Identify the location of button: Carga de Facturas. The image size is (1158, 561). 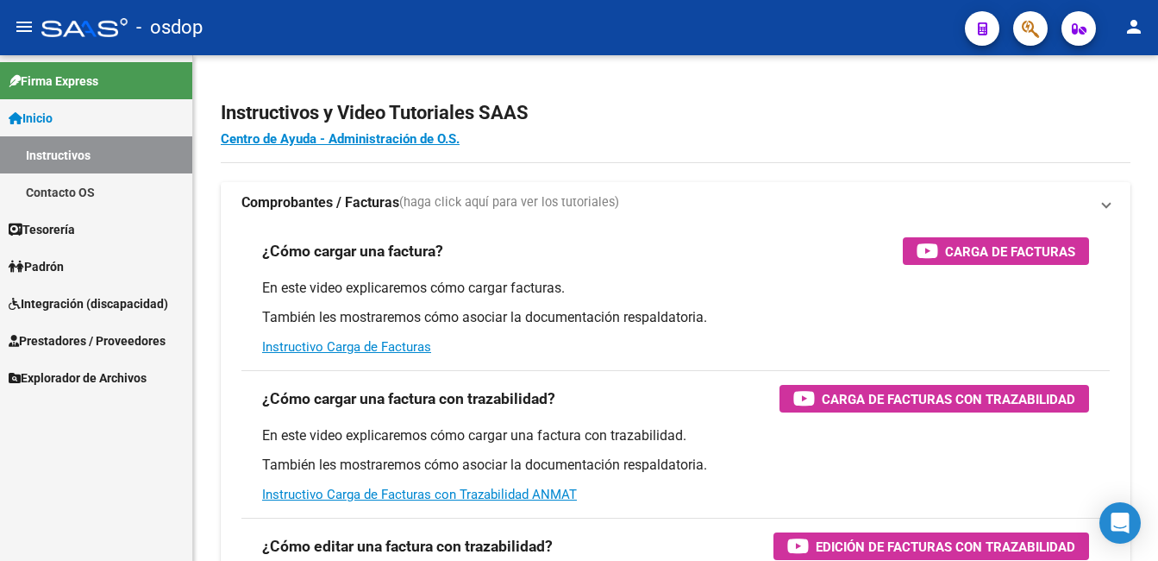
(996, 251).